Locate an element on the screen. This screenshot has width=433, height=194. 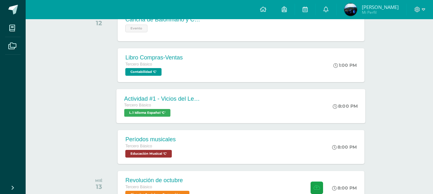
div: Libro Compras-Ventas is located at coordinates (154, 58).